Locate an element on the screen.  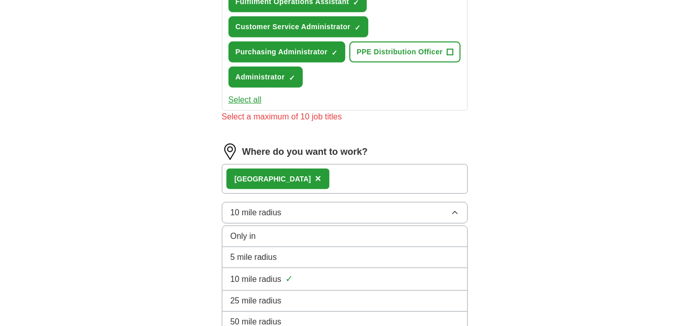
span: PPE Distribution Officer is located at coordinates (399, 52).